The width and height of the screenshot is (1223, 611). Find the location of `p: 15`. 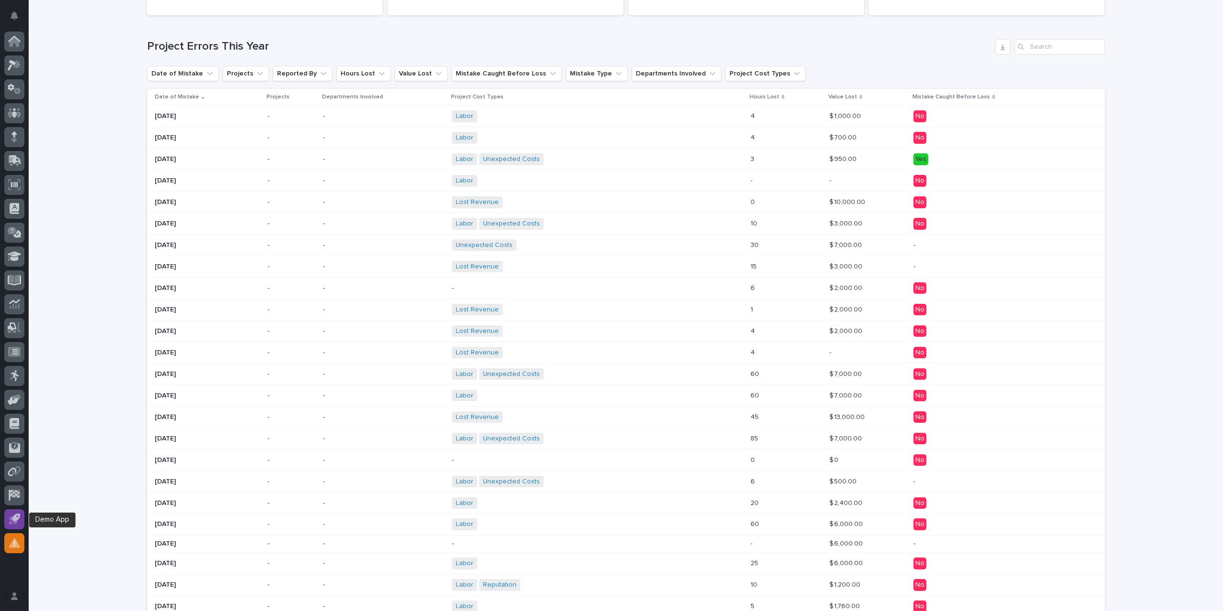

p: 15 is located at coordinates (754, 266).